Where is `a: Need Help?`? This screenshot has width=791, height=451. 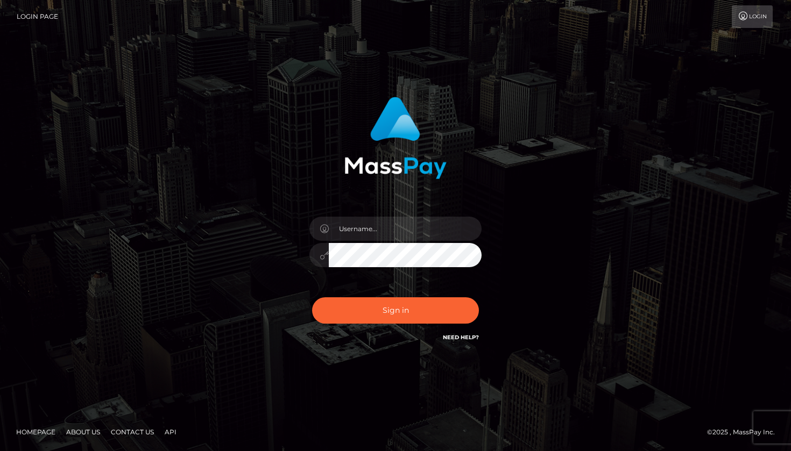
a: Need Help? is located at coordinates (461, 337).